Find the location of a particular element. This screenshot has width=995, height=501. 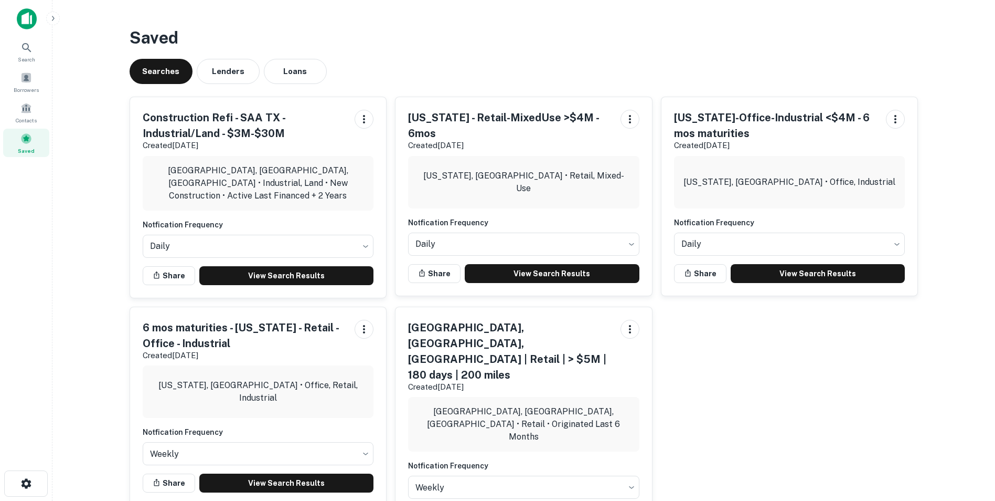

h3: Saved is located at coordinates (524, 38).